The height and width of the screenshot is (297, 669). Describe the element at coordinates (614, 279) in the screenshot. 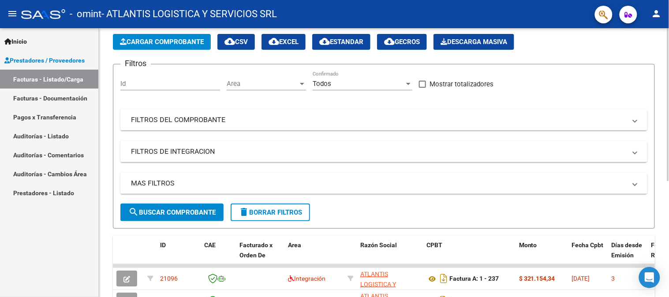

I see `span: 3` at that location.